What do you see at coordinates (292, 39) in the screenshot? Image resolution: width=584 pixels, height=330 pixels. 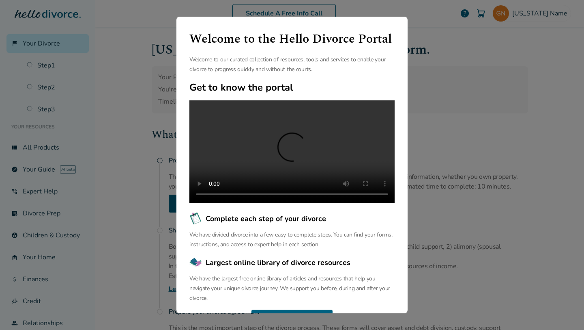 I see `h1: Welcome to the Hello Divorce Portal` at bounding box center [292, 39].